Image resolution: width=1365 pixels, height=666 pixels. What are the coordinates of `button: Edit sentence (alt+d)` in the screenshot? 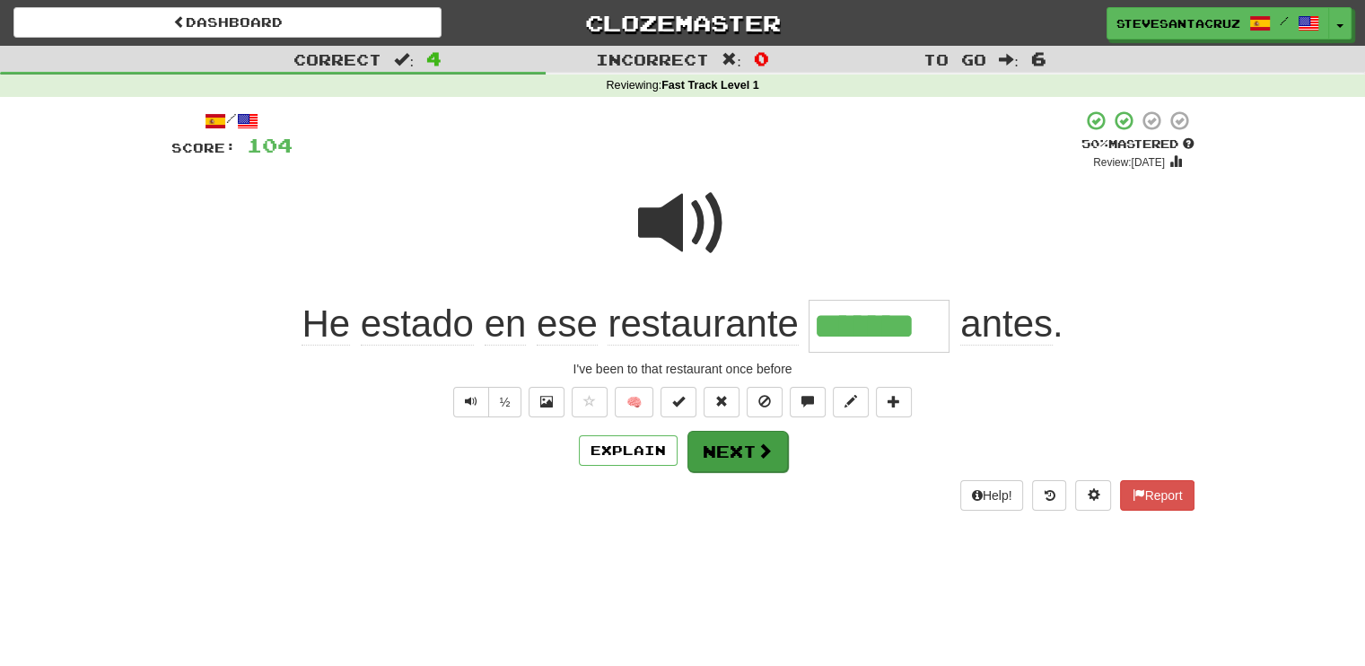 It's located at (851, 402).